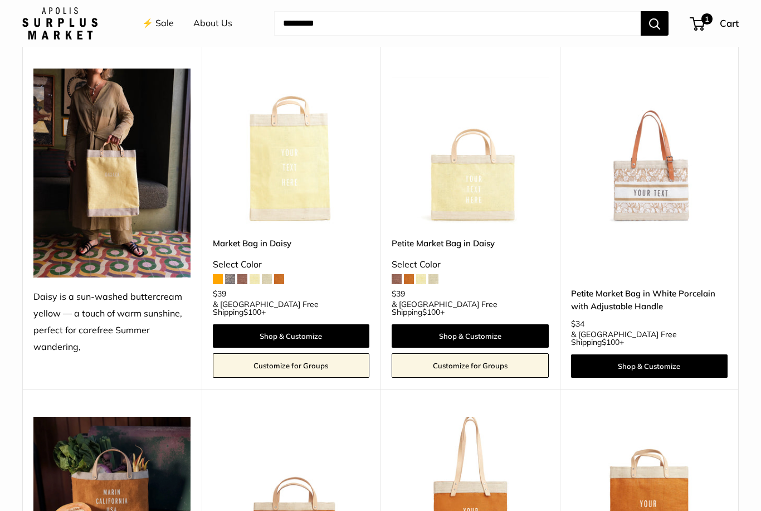 The image size is (761, 511). I want to click on a: Petite Market Bag in DaisyPetite Market Bag in Daisy, so click(470, 147).